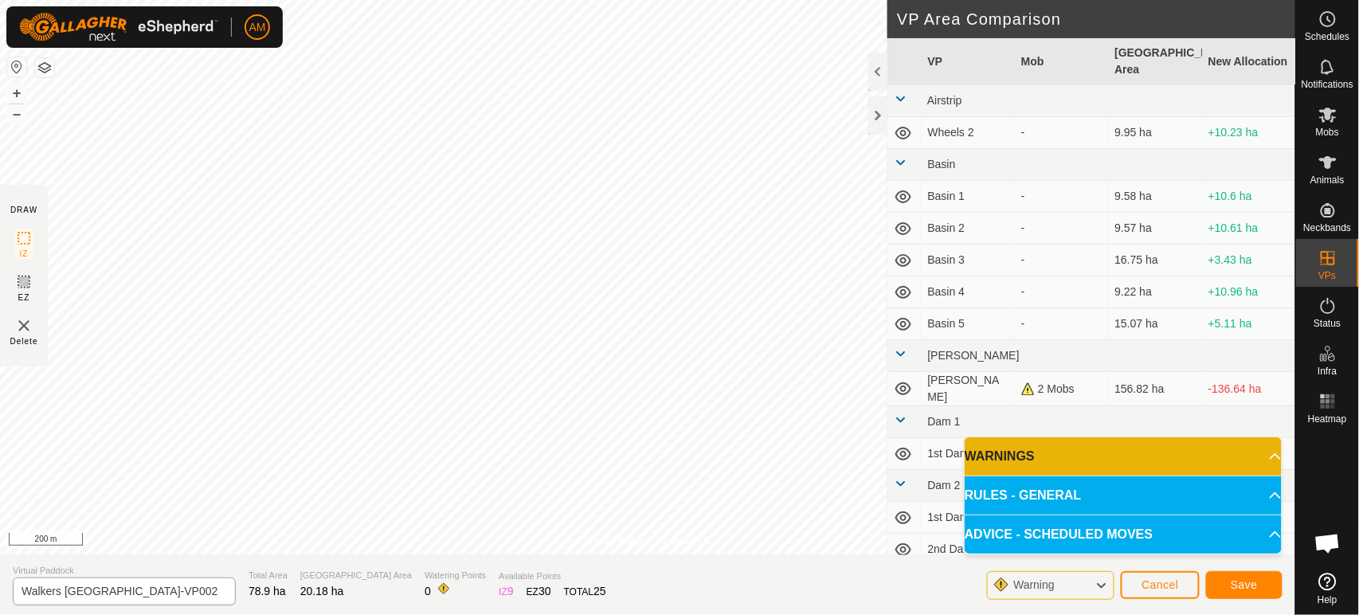 The image size is (1359, 615). I want to click on td: Basin 2, so click(967, 229).